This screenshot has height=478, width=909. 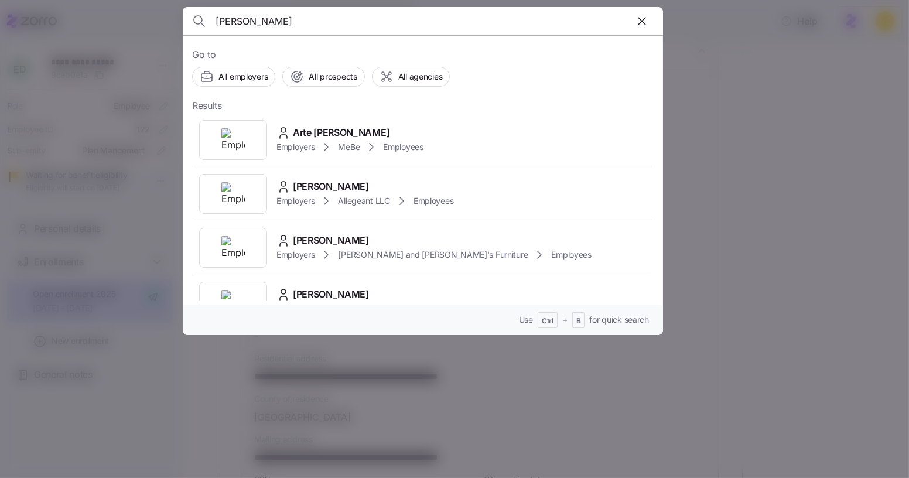 I want to click on span: Use, so click(x=526, y=320).